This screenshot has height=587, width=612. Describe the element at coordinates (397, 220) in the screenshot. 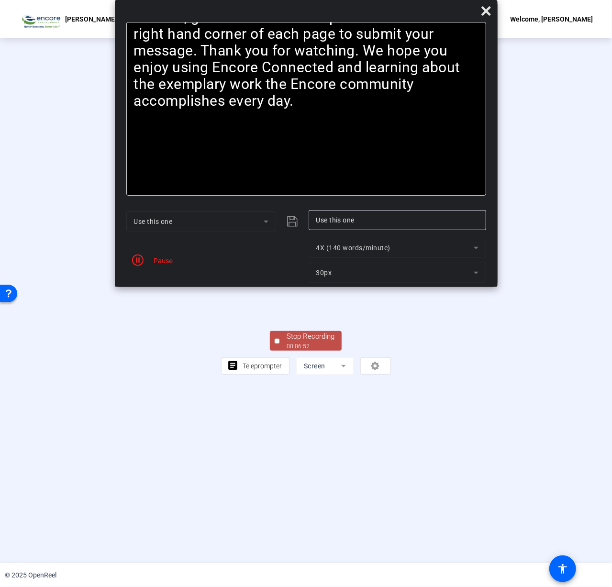

I see `input: Title` at that location.